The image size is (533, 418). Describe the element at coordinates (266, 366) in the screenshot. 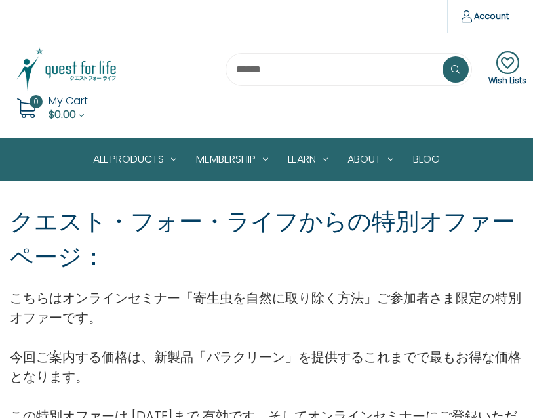

I see `p: 今回ご案内する価格は、新製品「パラクリーン」を提供するこれまでで最もお得な価格となります。` at that location.